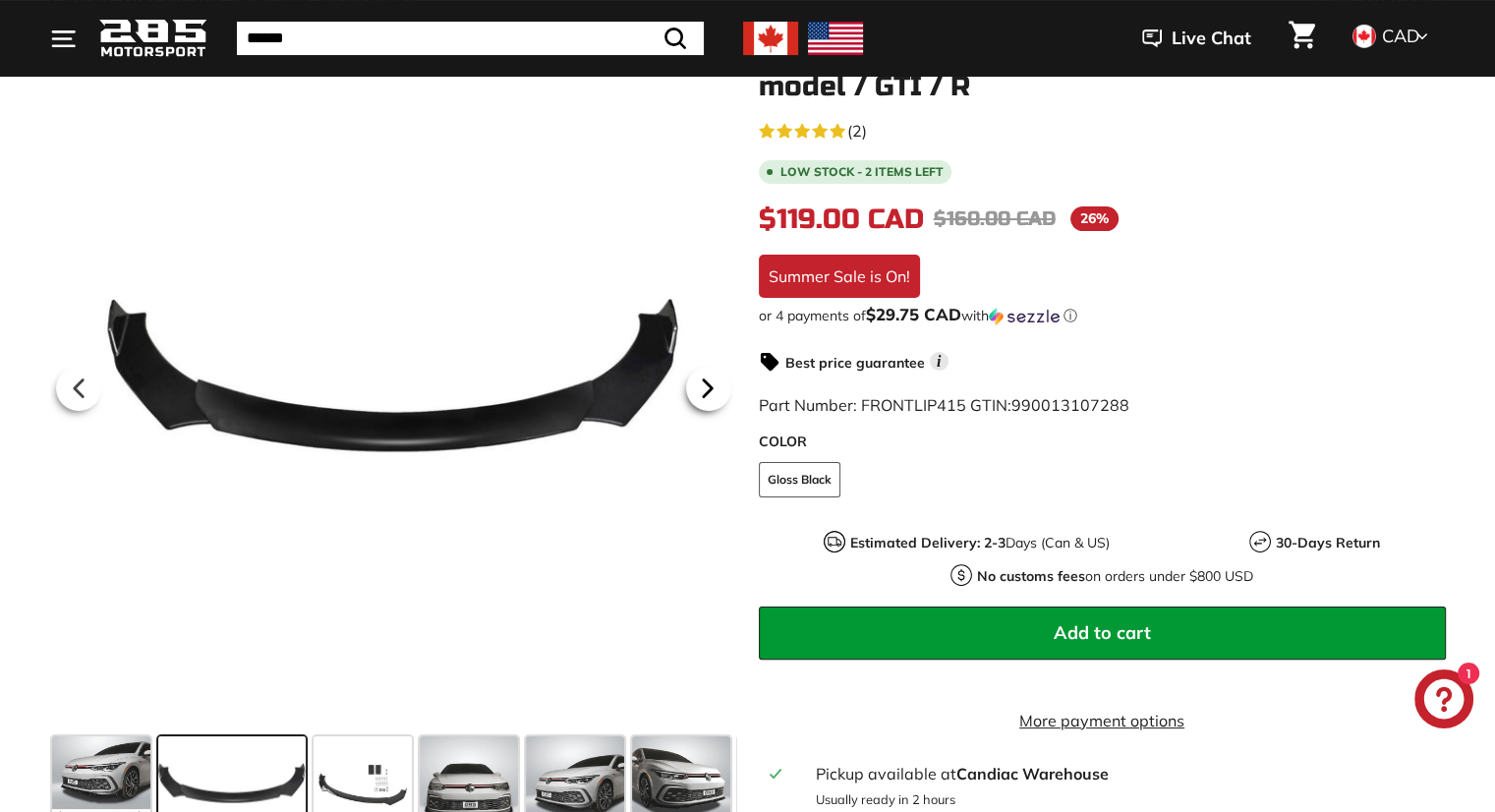  I want to click on span: CAD, so click(1401, 35).